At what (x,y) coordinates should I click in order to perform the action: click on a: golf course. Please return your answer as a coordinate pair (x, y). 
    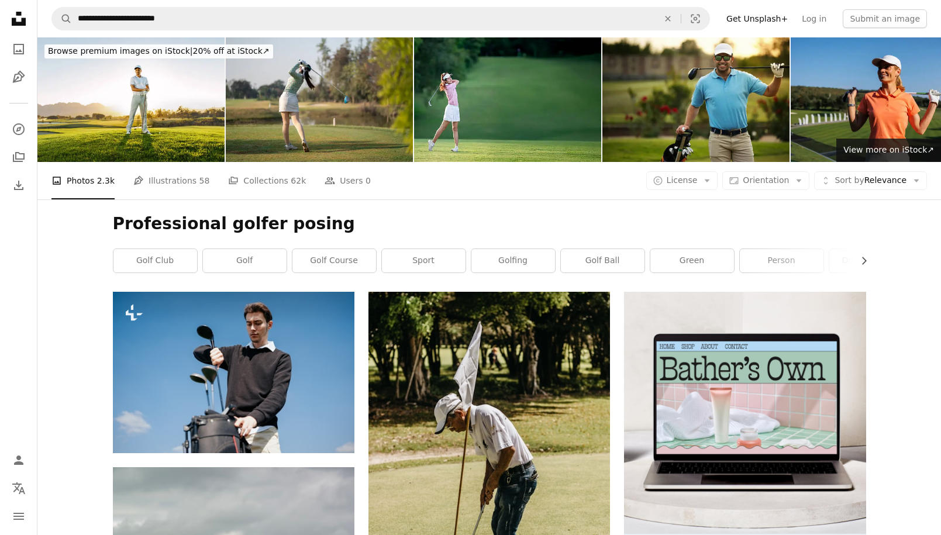
    Looking at the image, I should click on (334, 261).